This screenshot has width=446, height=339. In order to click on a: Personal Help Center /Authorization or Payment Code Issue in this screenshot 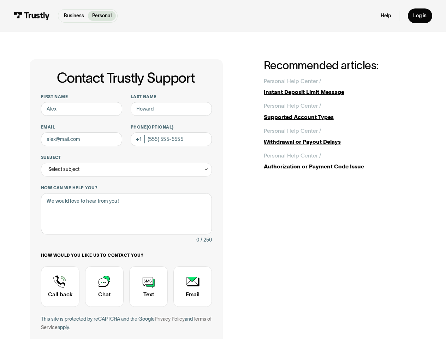, I will do `click(340, 161)`.